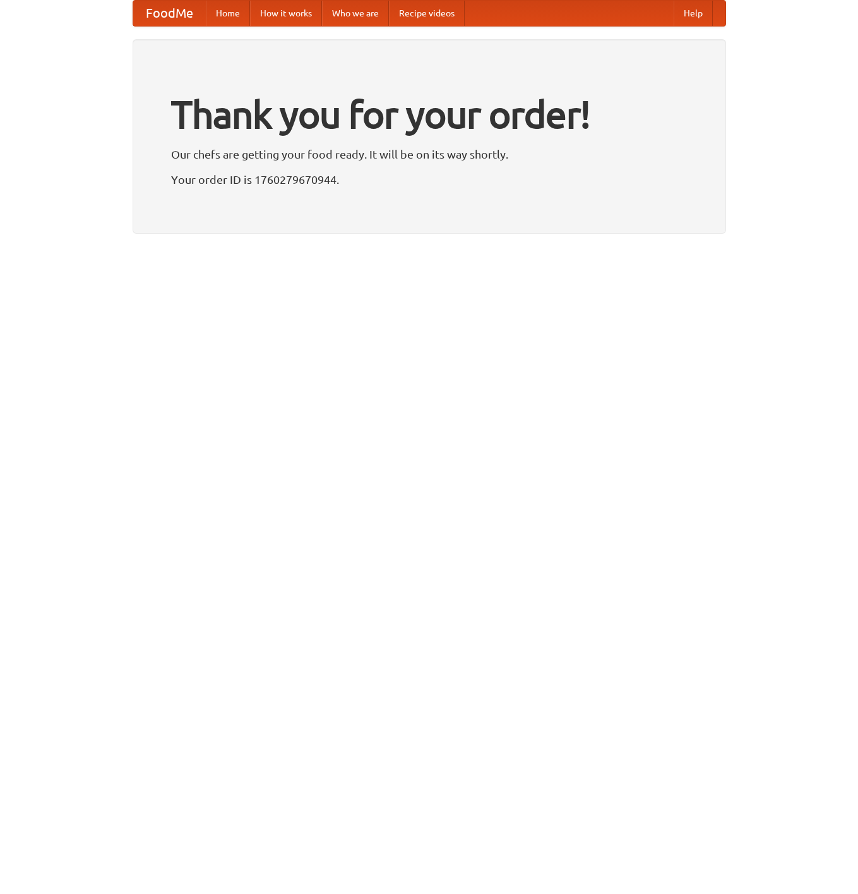 The height and width of the screenshot is (894, 858). Describe the element at coordinates (286, 13) in the screenshot. I see `a: How it works` at that location.